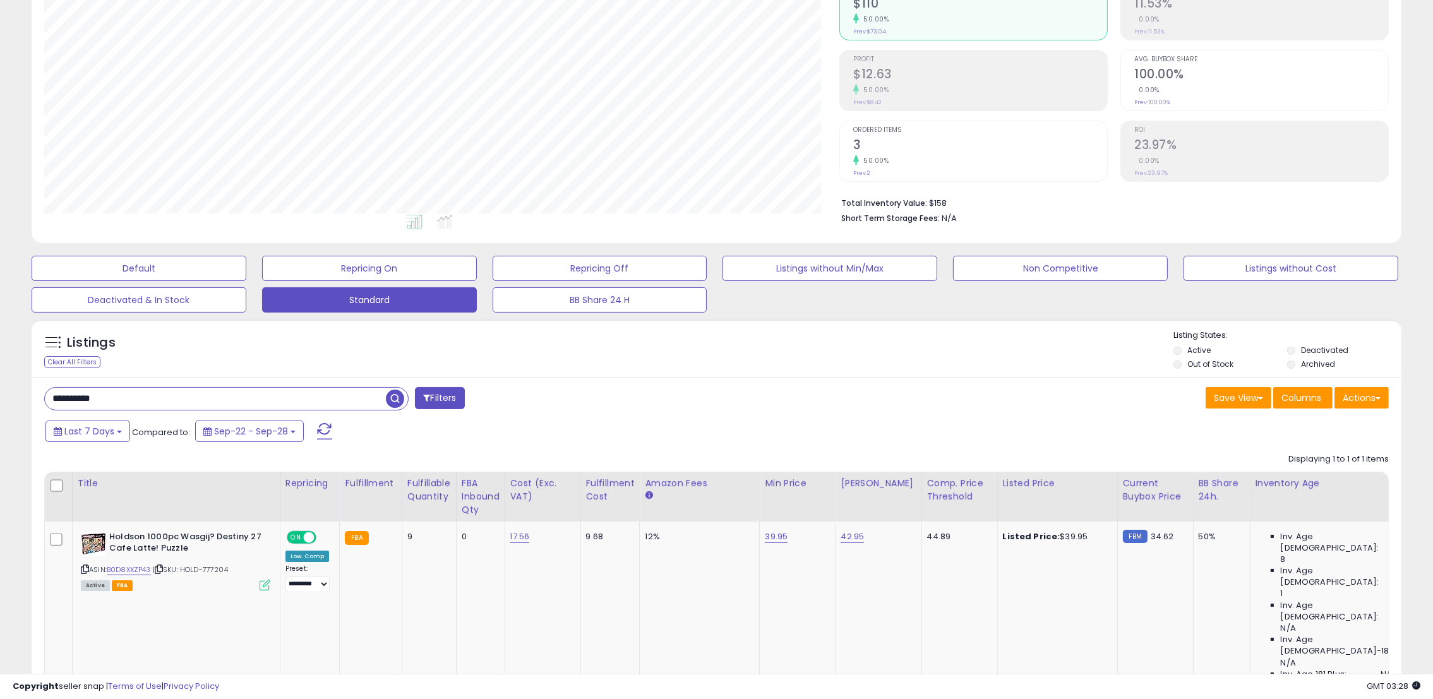 The height and width of the screenshot is (699, 1433). What do you see at coordinates (95, 586) in the screenshot?
I see `span: All listings currently available for purchase on Amazon` at bounding box center [95, 586].